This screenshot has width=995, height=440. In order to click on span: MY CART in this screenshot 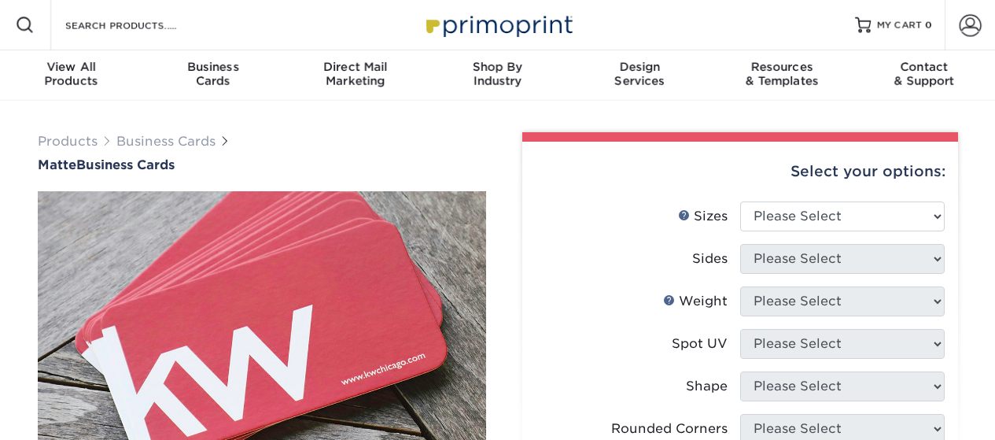, I will do `click(899, 25)`.